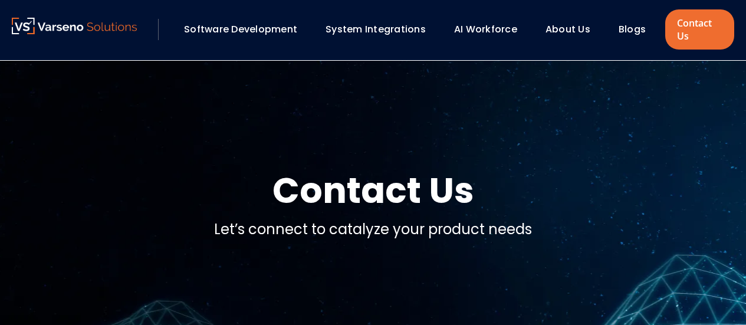 The image size is (746, 325). I want to click on a: Varseno Solutions – Product Engineering & IT Services, so click(74, 29).